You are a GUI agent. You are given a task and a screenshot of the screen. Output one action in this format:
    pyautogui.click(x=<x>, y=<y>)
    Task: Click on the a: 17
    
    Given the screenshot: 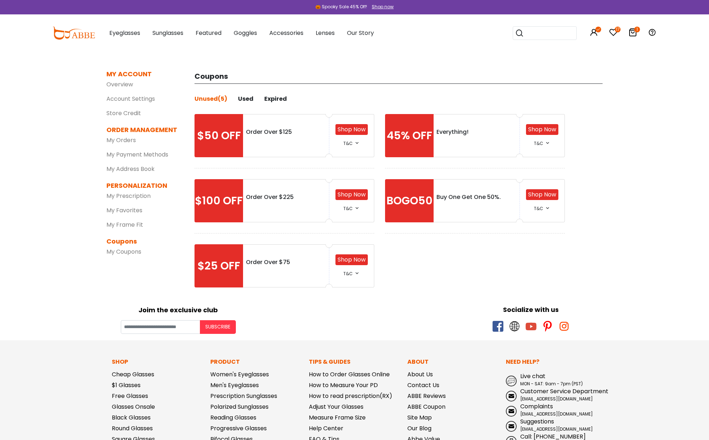 What is the action you would take?
    pyautogui.click(x=613, y=33)
    